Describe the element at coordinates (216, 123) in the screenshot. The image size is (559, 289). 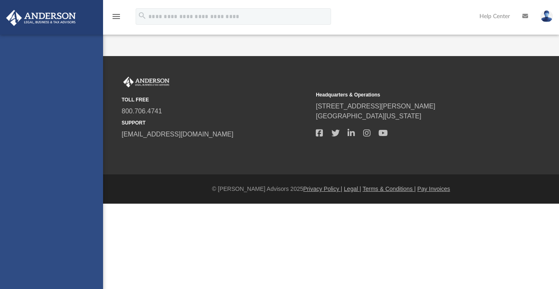
I see `small: SUPPORT` at that location.